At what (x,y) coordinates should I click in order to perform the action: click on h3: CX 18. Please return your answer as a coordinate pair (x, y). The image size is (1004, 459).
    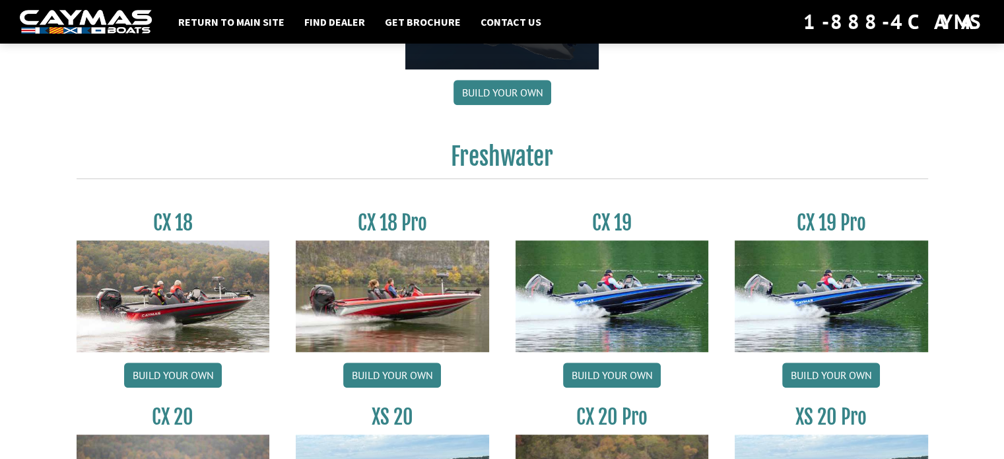
    Looking at the image, I should click on (173, 222).